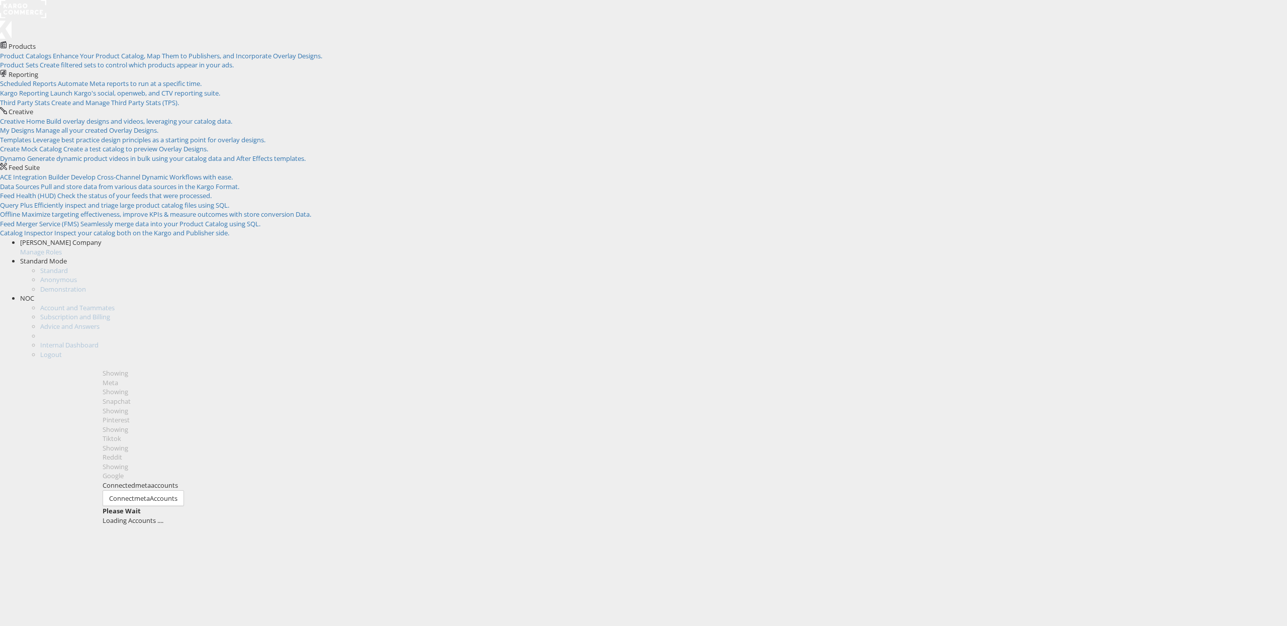 The height and width of the screenshot is (626, 1287). What do you see at coordinates (134, 196) in the screenshot?
I see `span: Check the status of your feeds that were processed.` at bounding box center [134, 196].